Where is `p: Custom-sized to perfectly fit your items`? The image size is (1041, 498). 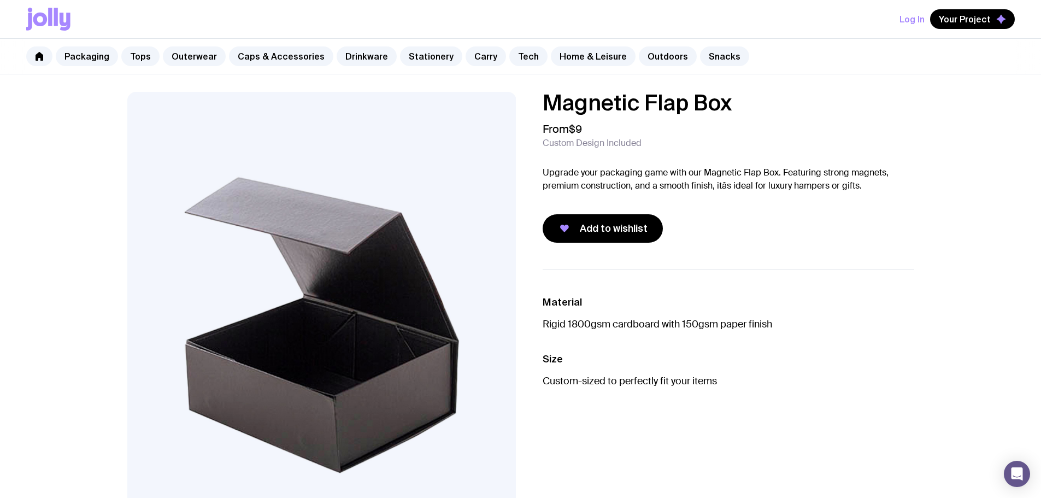 p: Custom-sized to perfectly fit your items is located at coordinates (728, 381).